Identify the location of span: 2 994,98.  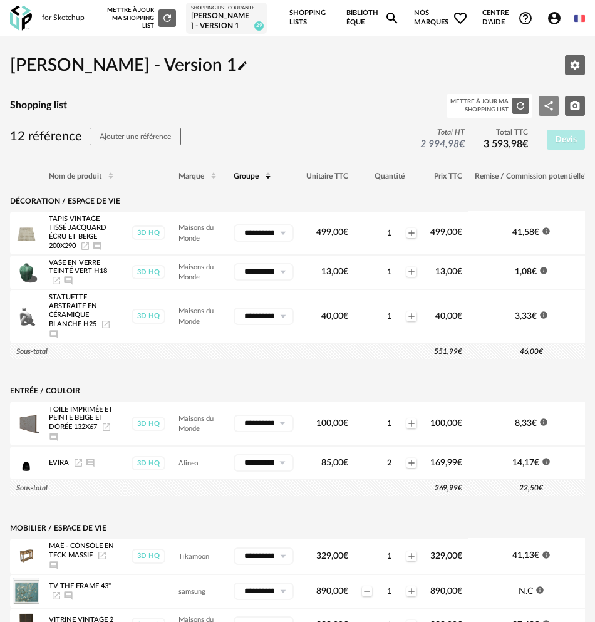
(442, 144).